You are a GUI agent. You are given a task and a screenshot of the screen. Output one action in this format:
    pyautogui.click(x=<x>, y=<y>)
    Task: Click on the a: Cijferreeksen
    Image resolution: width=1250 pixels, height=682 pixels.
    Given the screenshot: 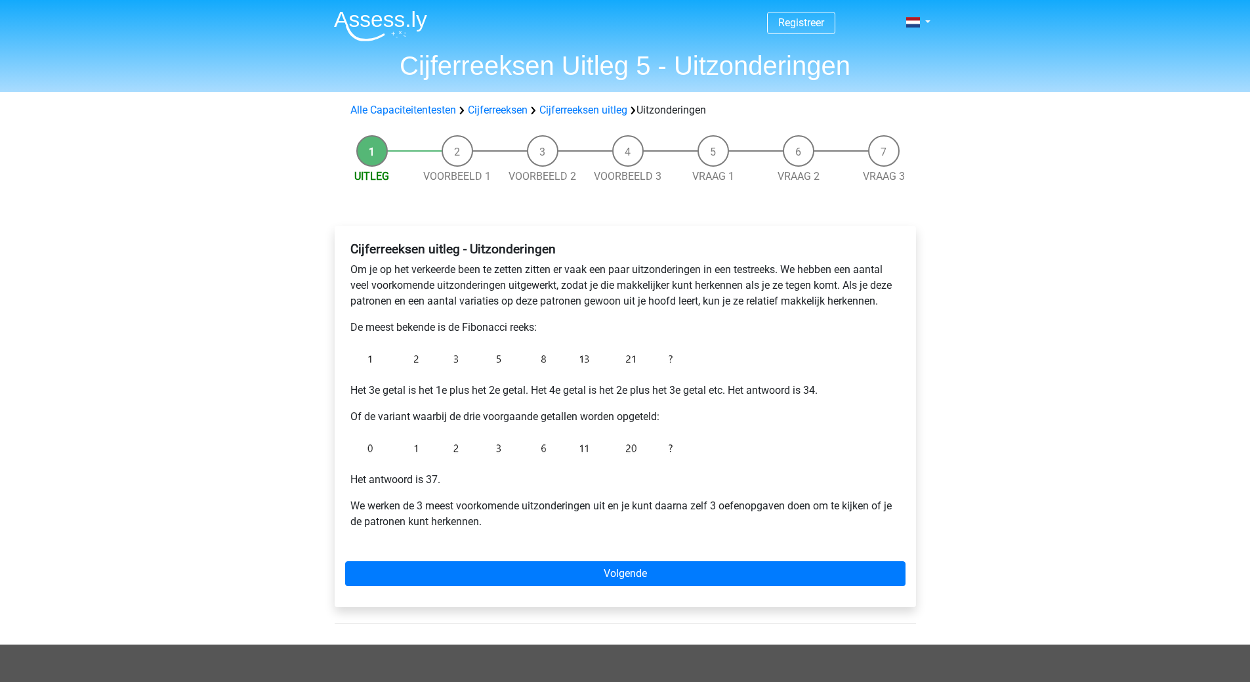 What is the action you would take?
    pyautogui.click(x=497, y=110)
    